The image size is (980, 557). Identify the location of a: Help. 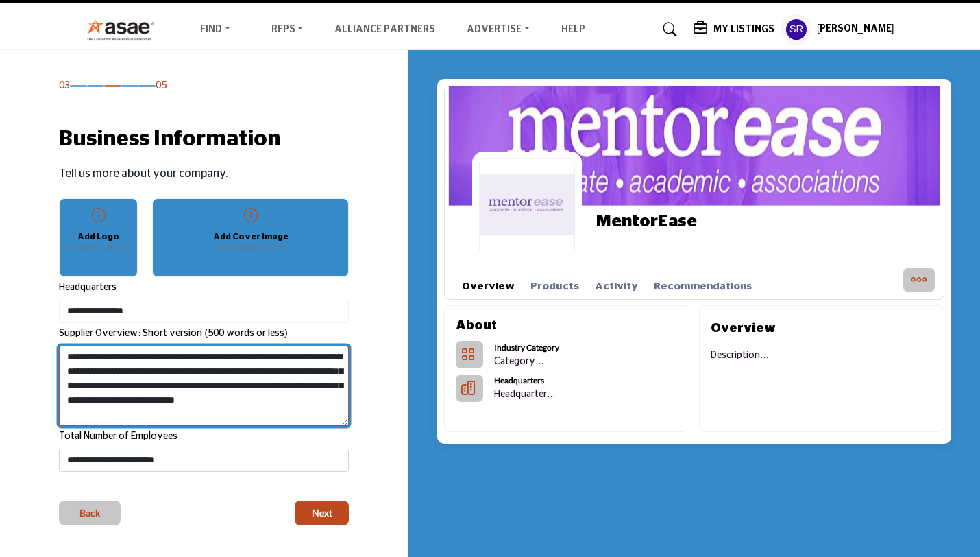
(573, 29).